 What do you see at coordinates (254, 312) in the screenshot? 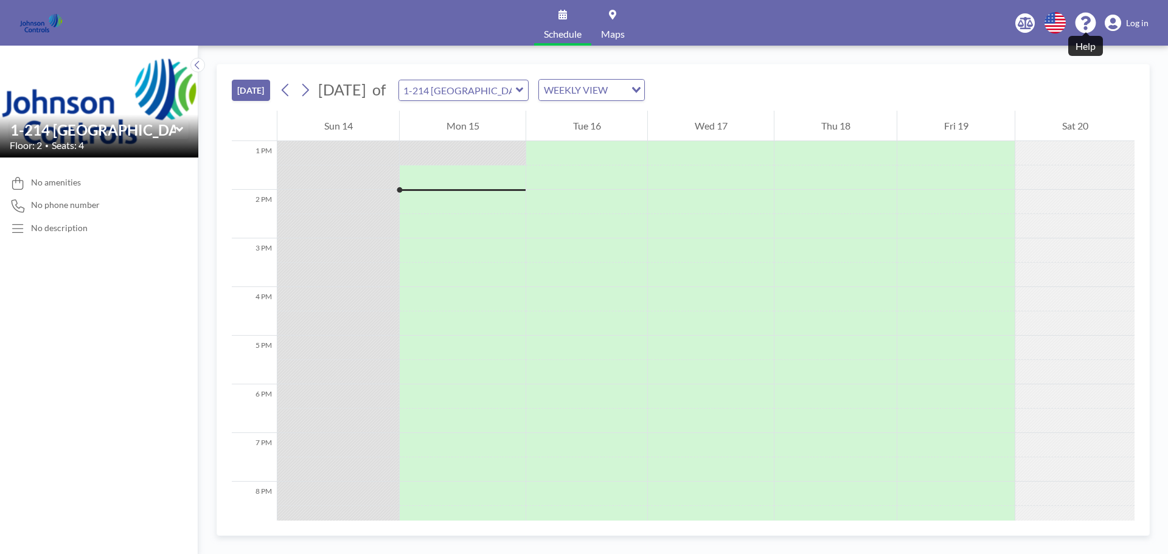
I see `div: 4 PM` at bounding box center [254, 312].